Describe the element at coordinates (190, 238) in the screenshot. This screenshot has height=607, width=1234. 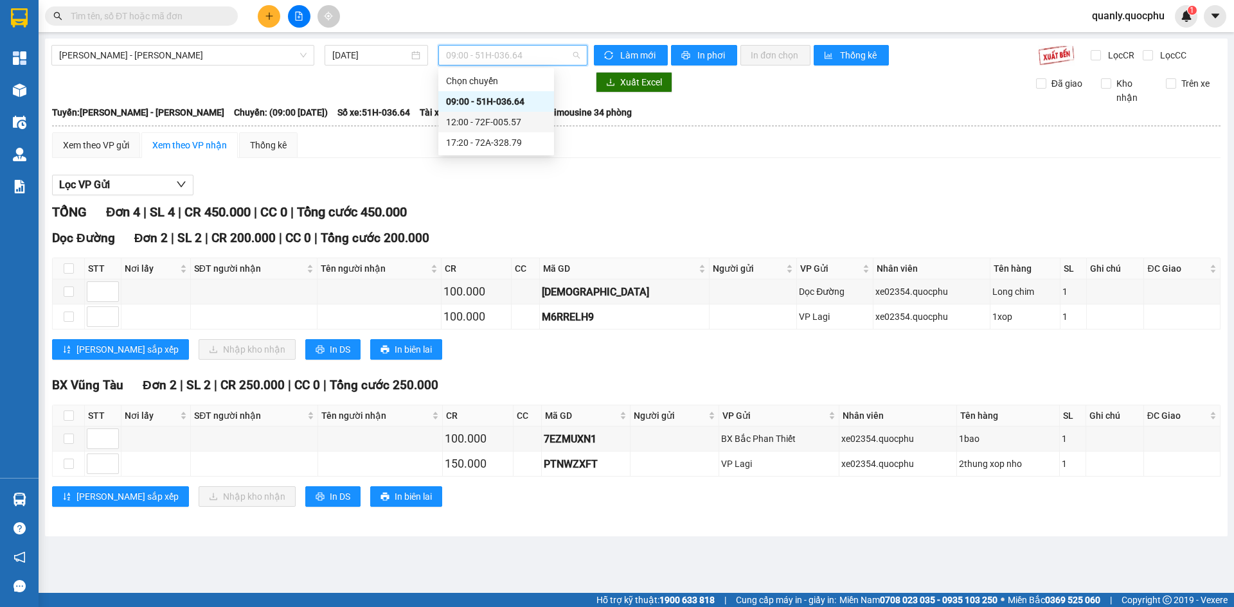
I see `span: SL 2` at that location.